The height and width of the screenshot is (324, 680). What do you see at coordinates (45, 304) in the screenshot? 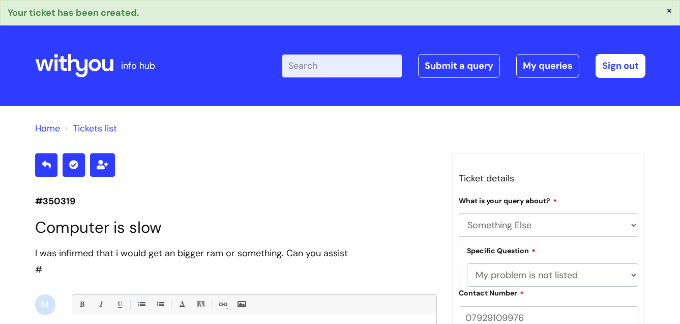
I see `div: M` at bounding box center [45, 304].